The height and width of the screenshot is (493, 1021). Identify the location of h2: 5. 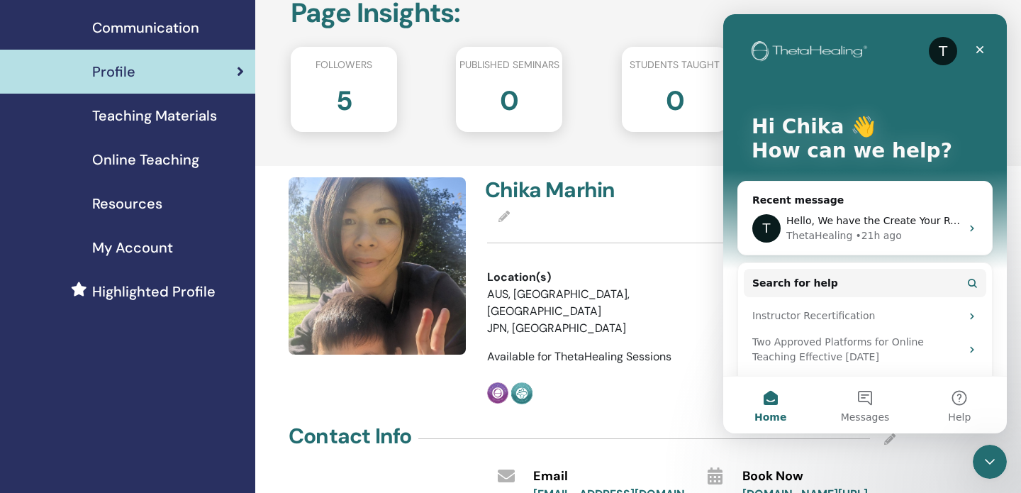
(344, 98).